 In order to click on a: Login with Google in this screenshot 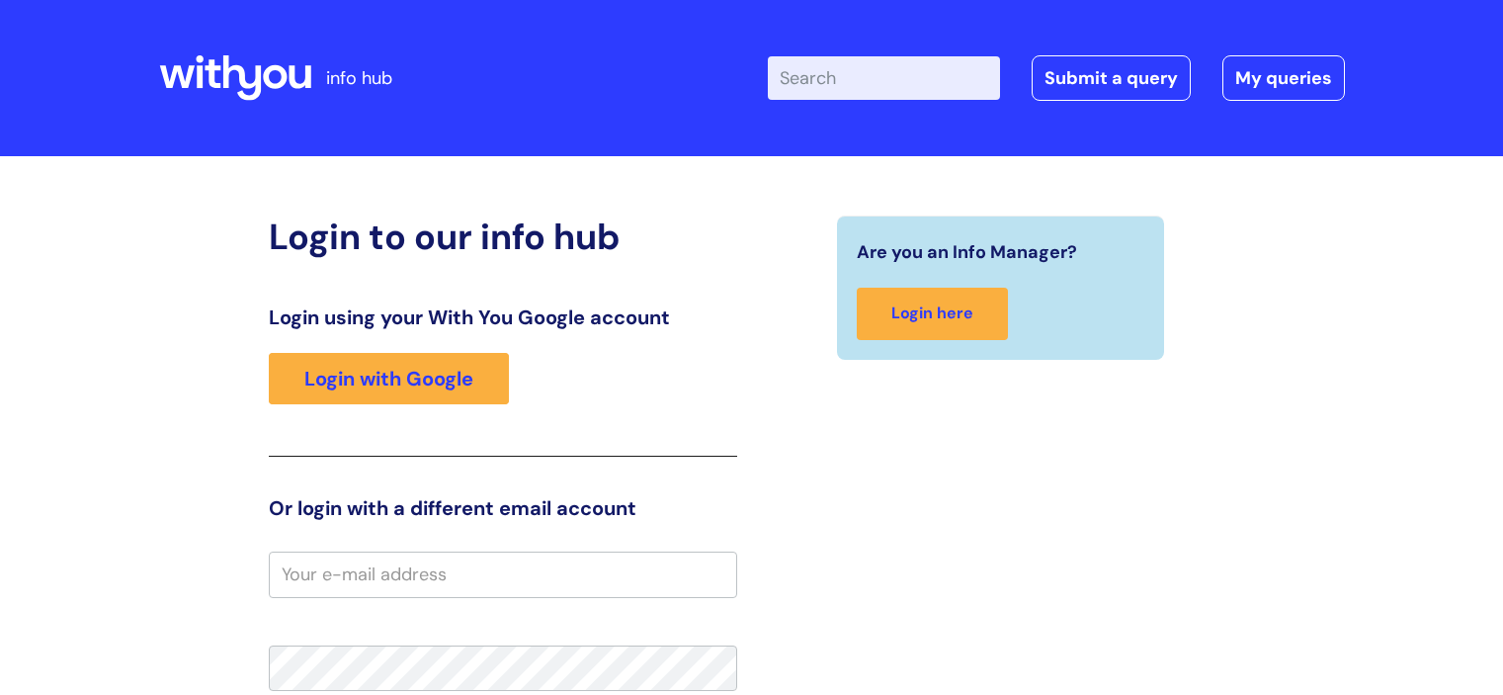, I will do `click(388, 378)`.